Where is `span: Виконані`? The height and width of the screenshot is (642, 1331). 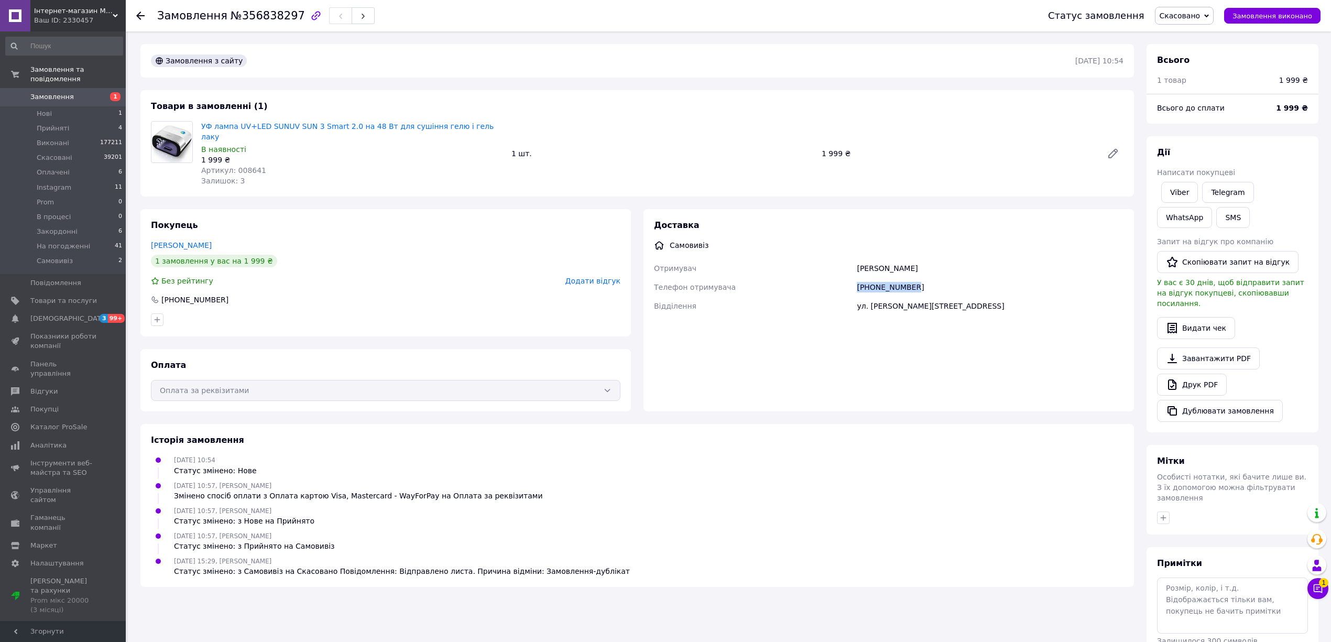 span: Виконані is located at coordinates (53, 143).